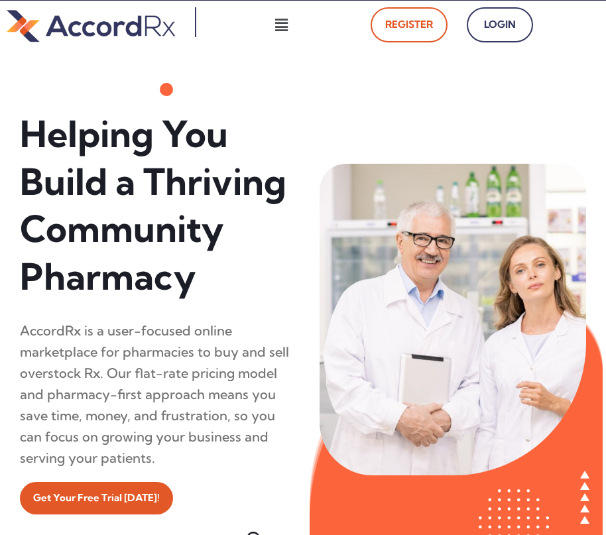  I want to click on span: Register, so click(409, 25).